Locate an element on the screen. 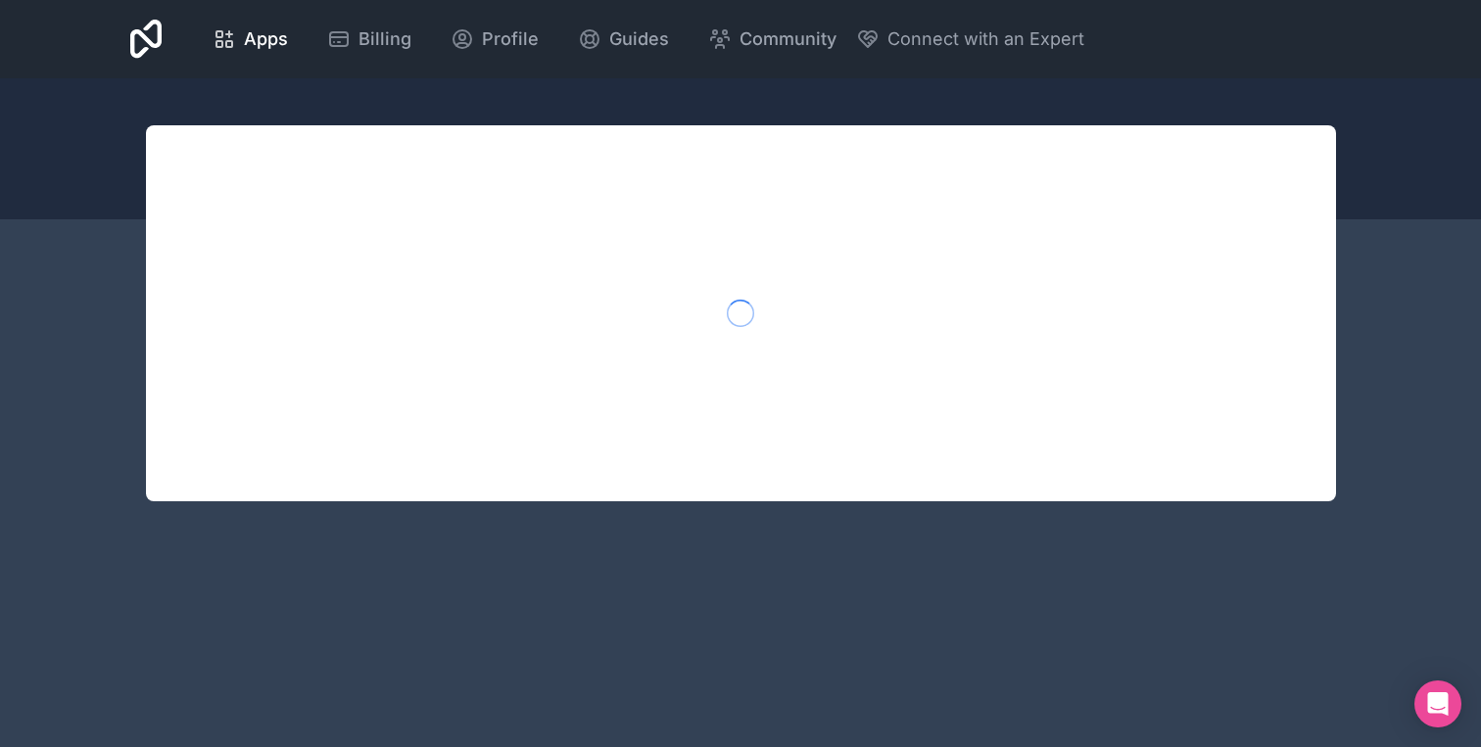  span: Apps is located at coordinates (265, 39).